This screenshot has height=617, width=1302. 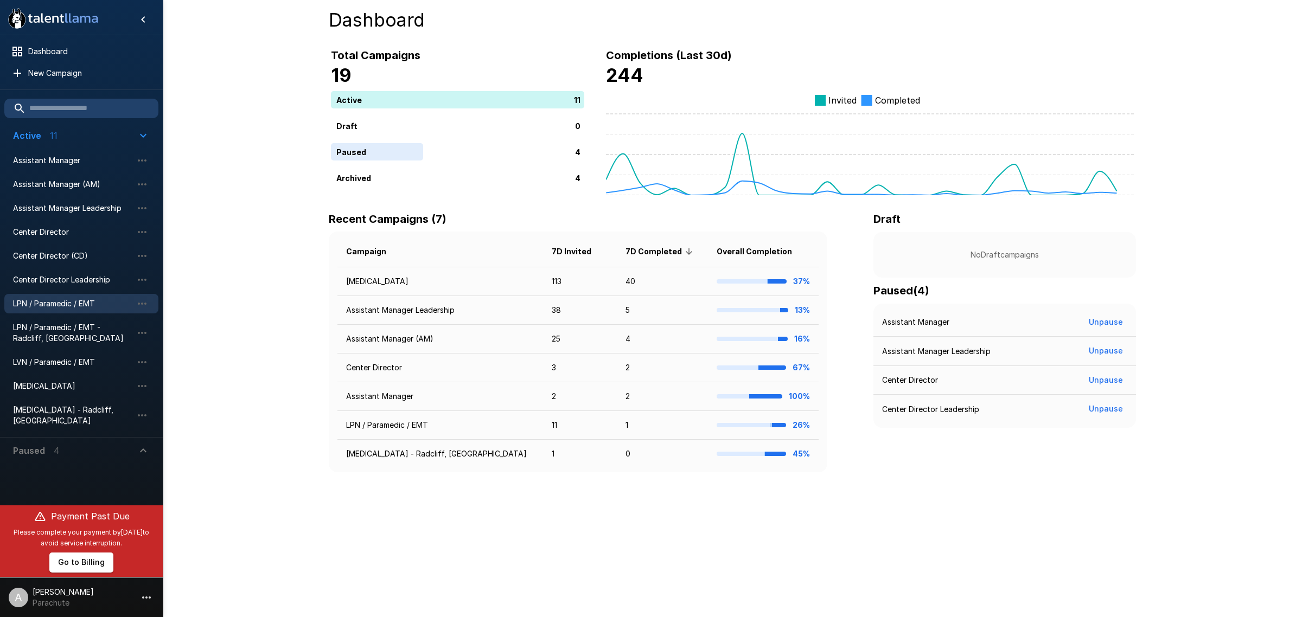 What do you see at coordinates (663, 339) in the screenshot?
I see `td: 4` at bounding box center [663, 339].